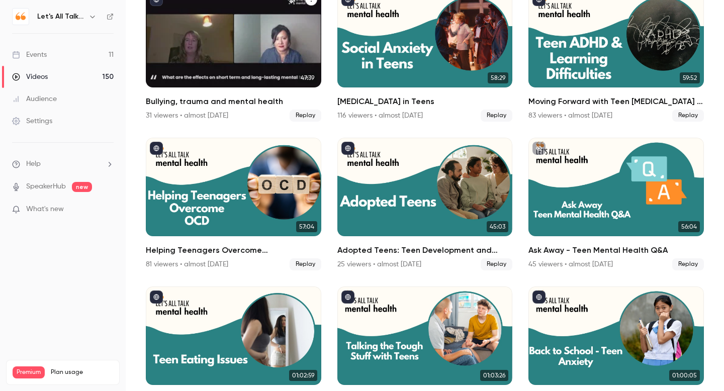 This screenshot has width=724, height=391. I want to click on span: 57:04, so click(307, 227).